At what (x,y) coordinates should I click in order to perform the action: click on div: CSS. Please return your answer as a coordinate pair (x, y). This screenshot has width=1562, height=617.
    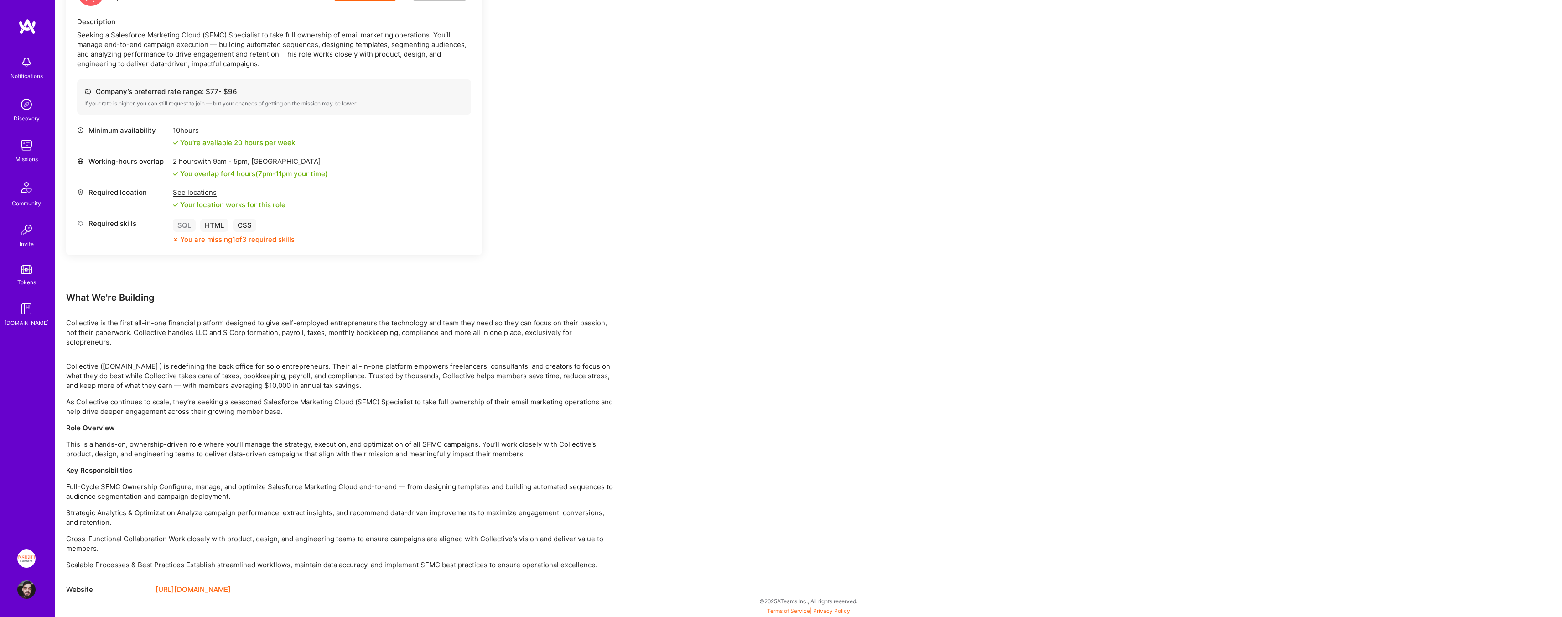
    Looking at the image, I should click on (244, 225).